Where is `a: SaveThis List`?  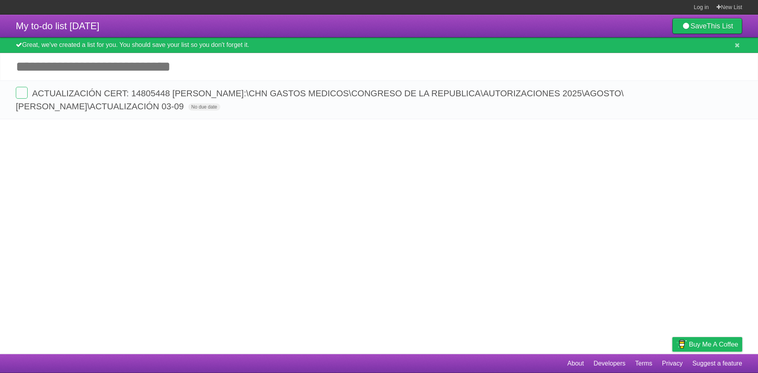
a: SaveThis List is located at coordinates (707, 26).